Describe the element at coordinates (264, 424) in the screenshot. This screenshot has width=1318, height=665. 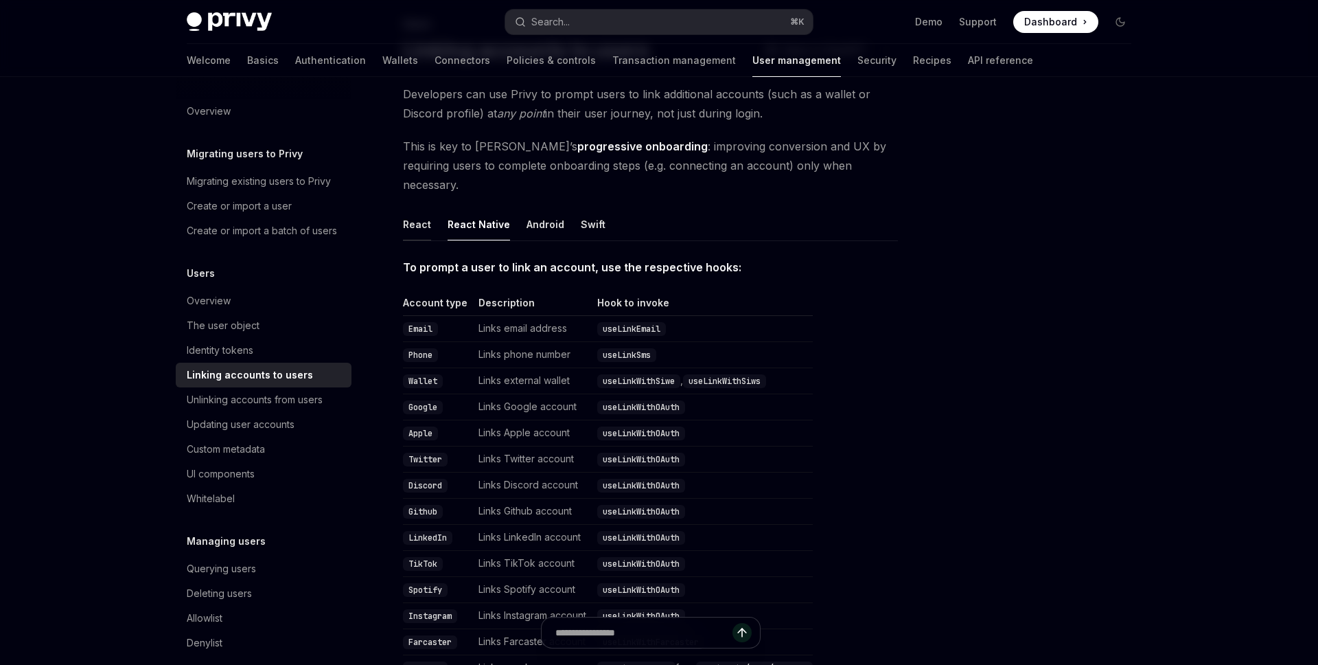
I see `a: Updating user accounts` at that location.